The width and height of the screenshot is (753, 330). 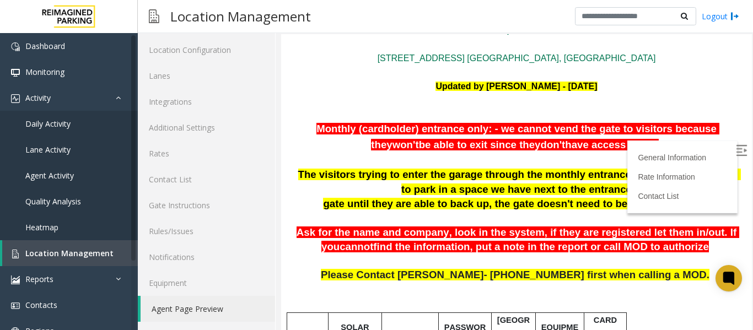 I want to click on span: The visitors trying to enter the garage through the monthly entrance need to be instructed to par..., so click(x=238, y=148).